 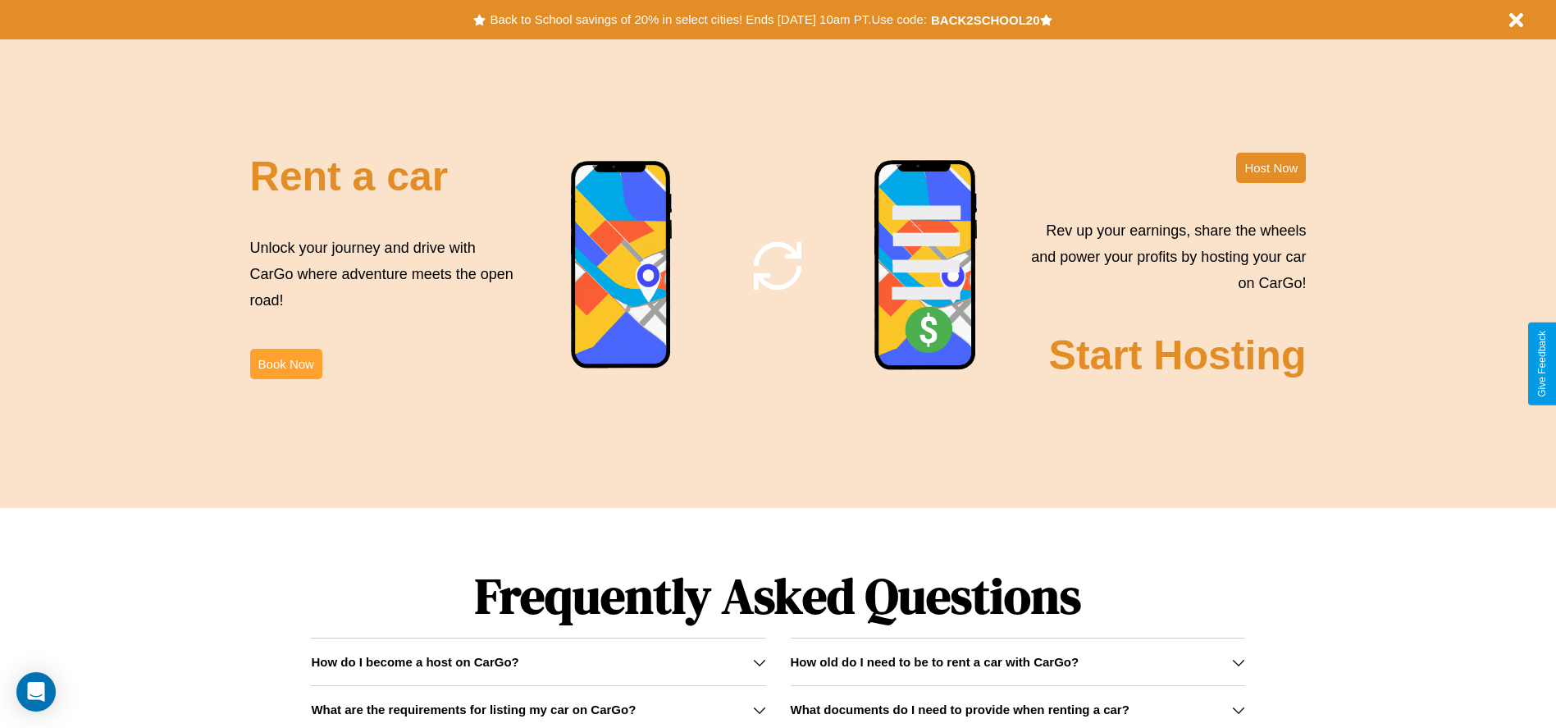 I want to click on button: Book Now, so click(x=286, y=363).